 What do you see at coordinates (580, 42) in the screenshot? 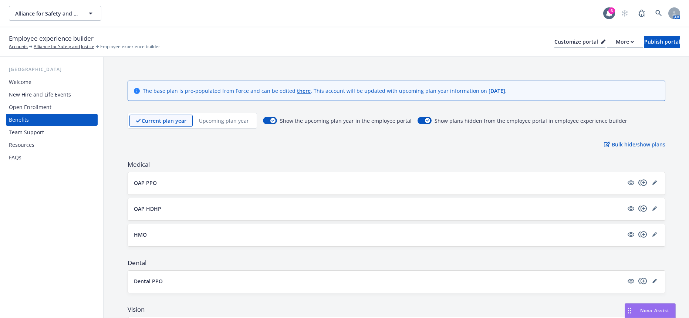
I see `div: Customize portal` at bounding box center [580, 42].